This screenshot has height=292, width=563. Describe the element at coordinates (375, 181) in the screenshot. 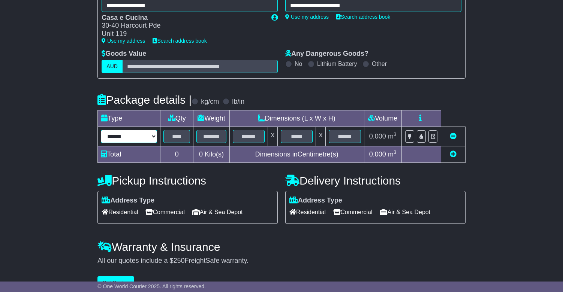

I see `h4: Delivery Instructions` at that location.